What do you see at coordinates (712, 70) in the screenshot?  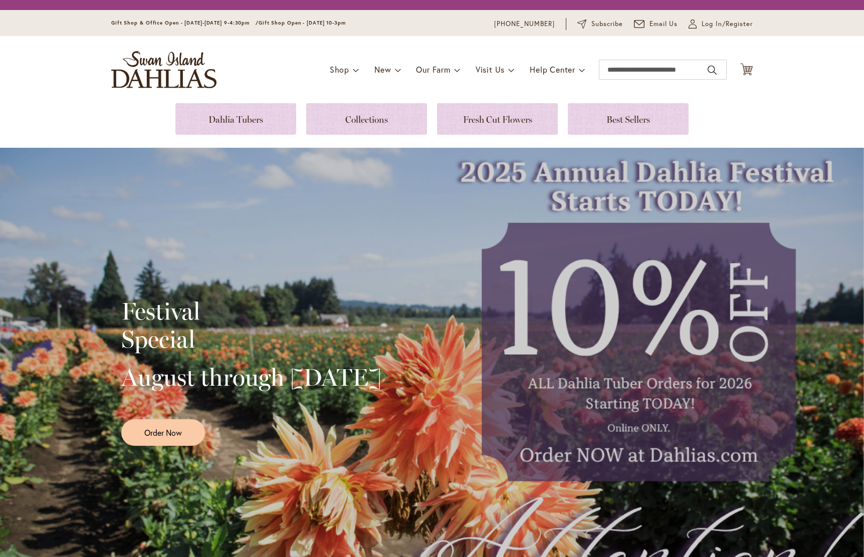 I see `button: Search` at bounding box center [712, 70].